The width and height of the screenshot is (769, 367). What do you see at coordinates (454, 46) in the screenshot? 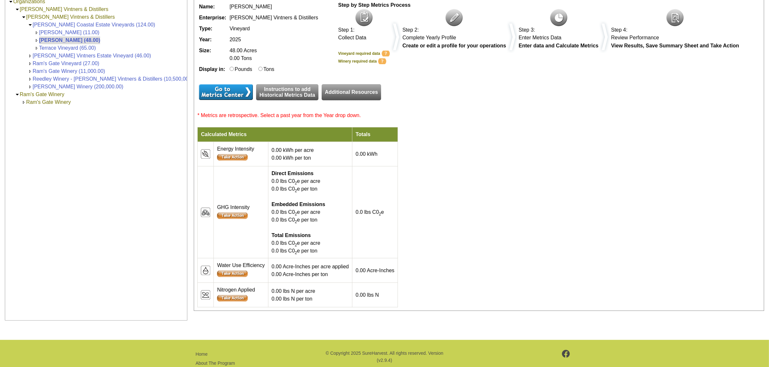
I see `b: Create or edit a profile for your operations` at bounding box center [454, 46].